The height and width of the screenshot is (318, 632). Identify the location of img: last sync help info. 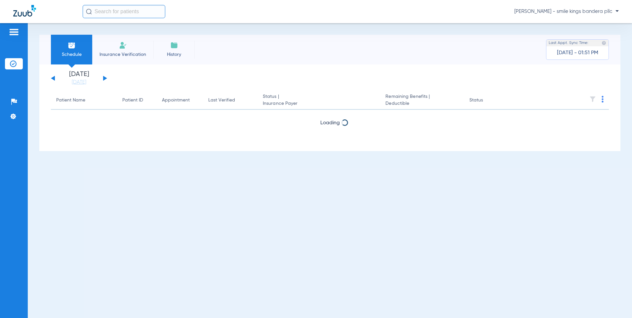
(604, 43).